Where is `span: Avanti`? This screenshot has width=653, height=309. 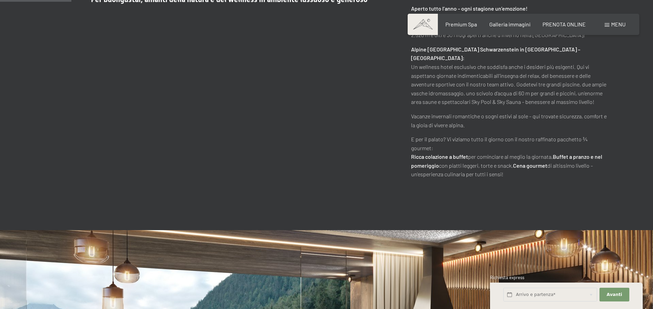
span: Avanti is located at coordinates (615, 295).